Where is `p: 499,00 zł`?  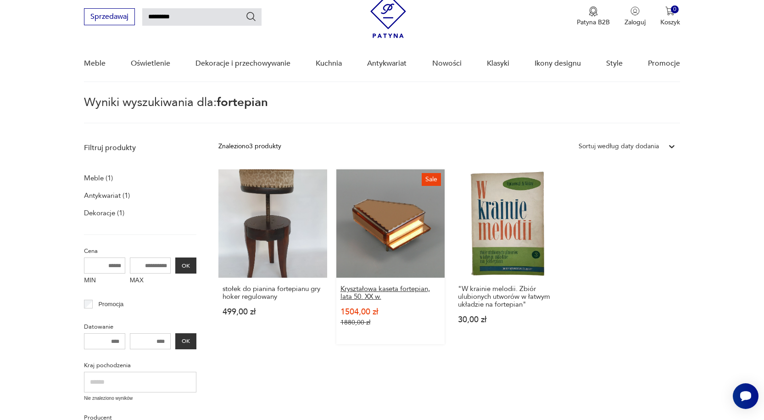
p: 499,00 zł is located at coordinates (272, 311).